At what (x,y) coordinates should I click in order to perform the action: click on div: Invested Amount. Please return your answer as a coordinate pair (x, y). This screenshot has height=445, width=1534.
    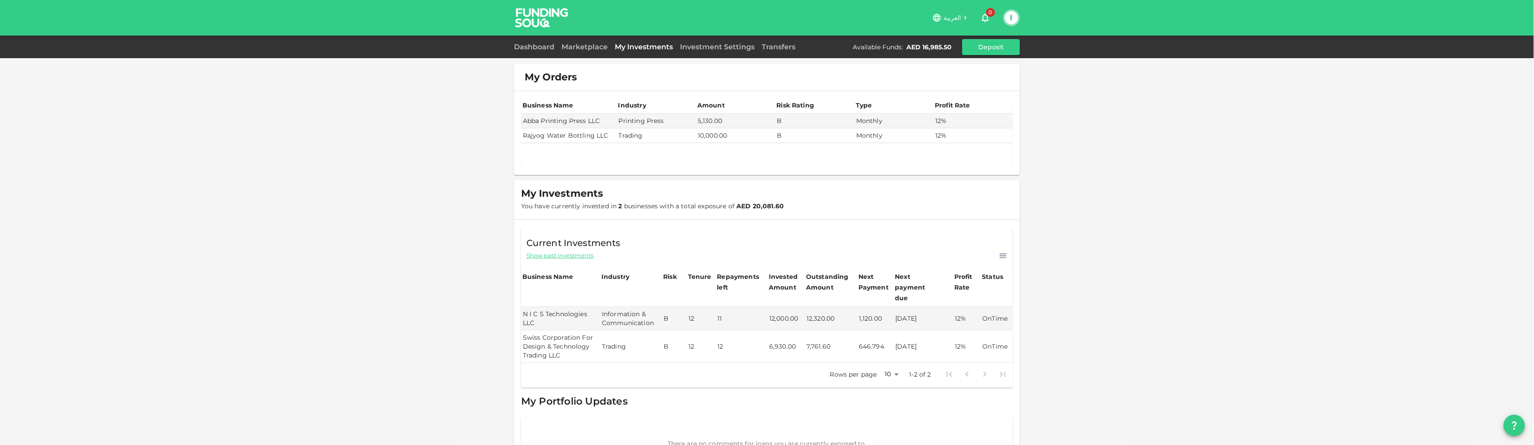
    Looking at the image, I should click on (786, 282).